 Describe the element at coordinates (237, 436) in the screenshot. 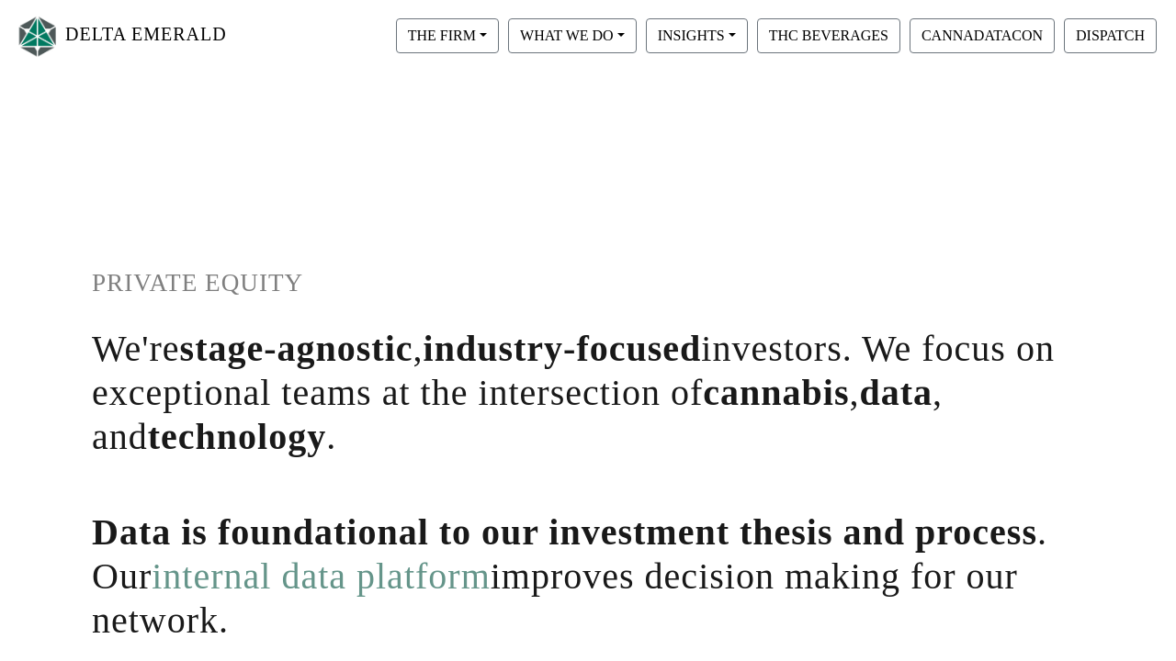

I see `span: technology` at that location.